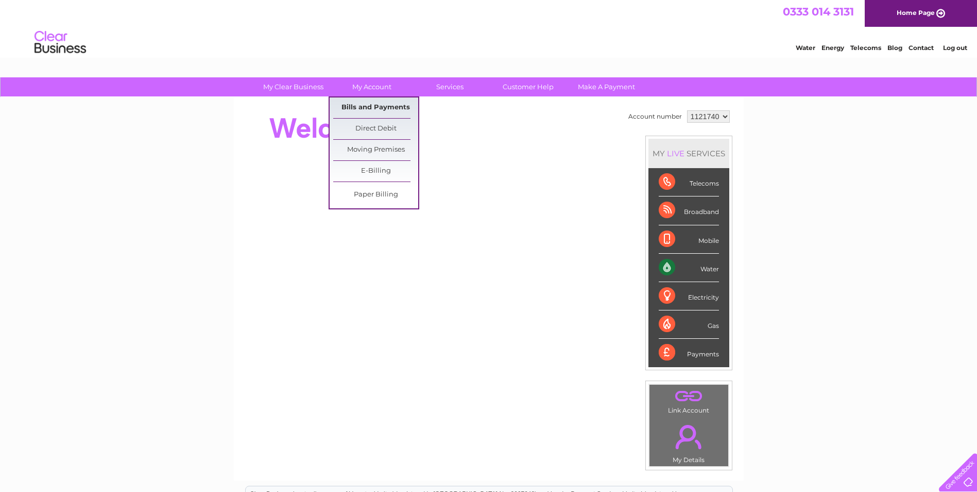  What do you see at coordinates (689, 239) in the screenshot?
I see `div: Mobile` at bounding box center [689, 239].